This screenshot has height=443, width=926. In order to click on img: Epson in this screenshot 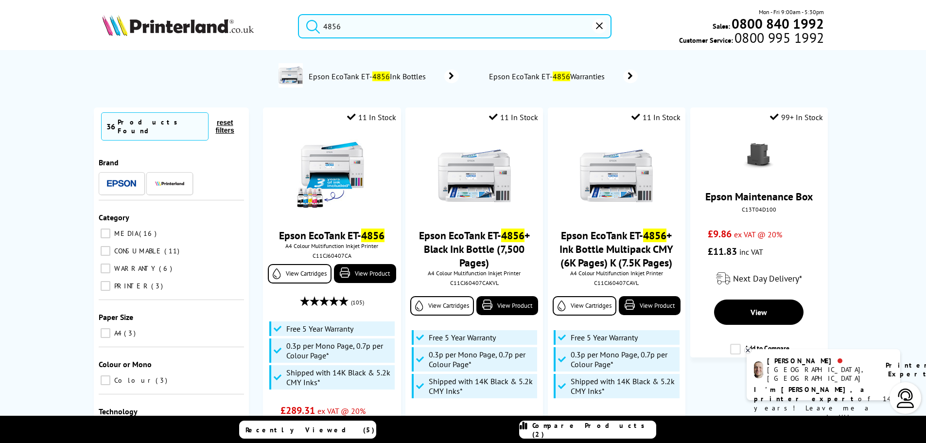, I will do `click(122, 183)`.